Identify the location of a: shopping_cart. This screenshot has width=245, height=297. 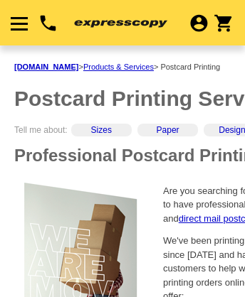
(223, 26).